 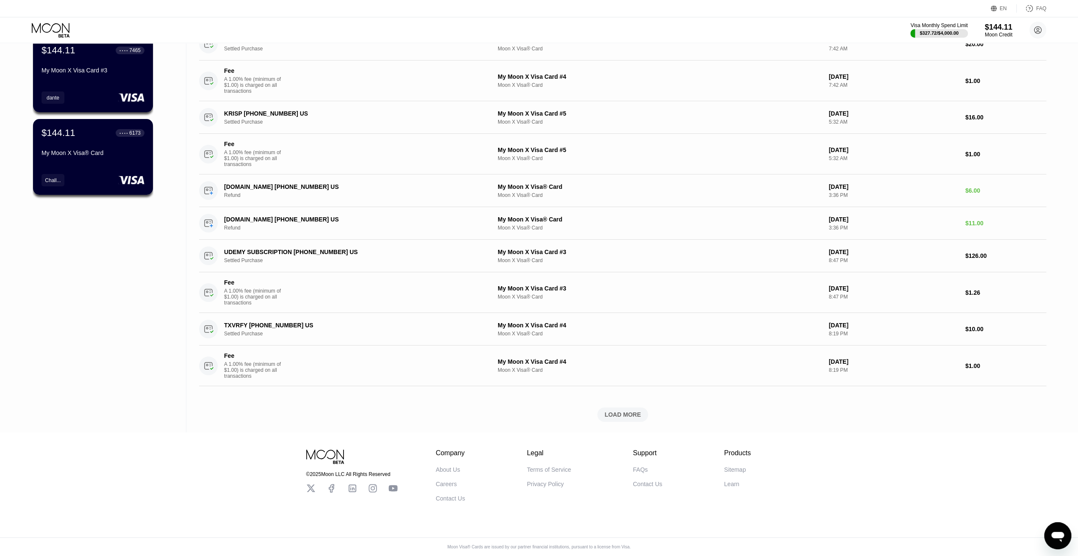 I want to click on div: $144.11● ● ● ●6173My Moon X Visa® CardChall..., so click(x=93, y=157).